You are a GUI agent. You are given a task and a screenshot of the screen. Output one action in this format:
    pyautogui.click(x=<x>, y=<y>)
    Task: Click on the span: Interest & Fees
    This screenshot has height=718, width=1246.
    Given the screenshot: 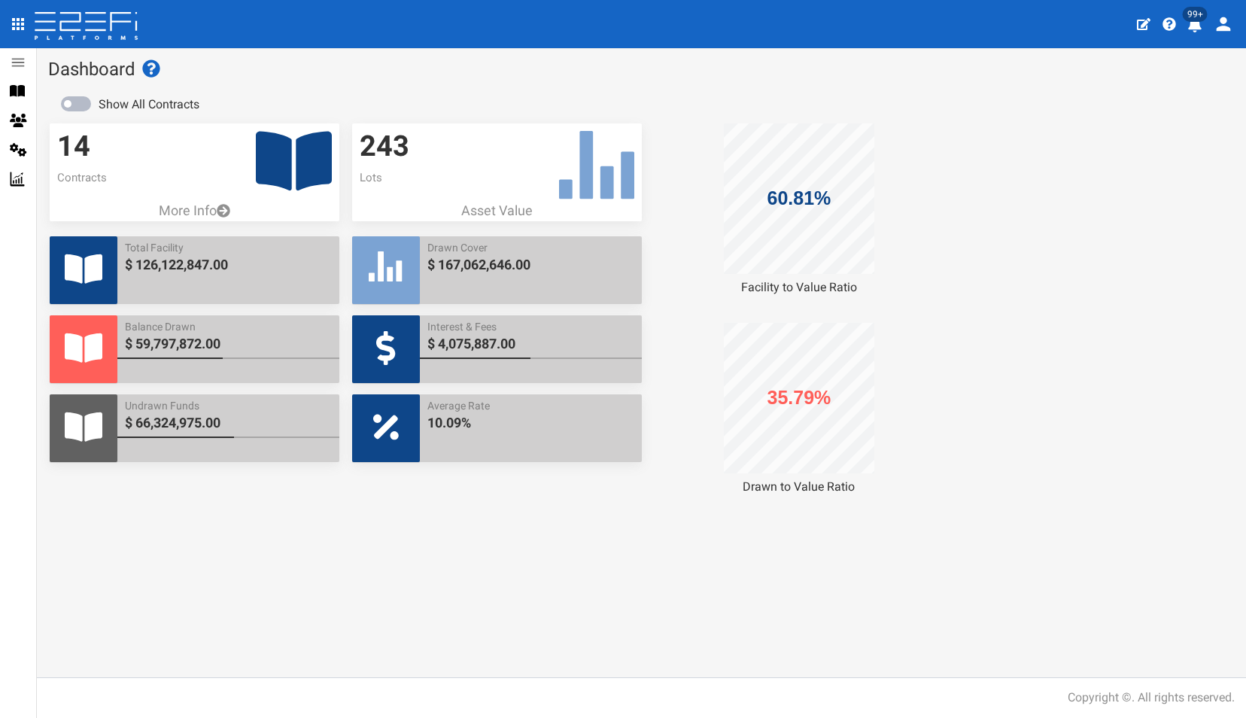 What is the action you would take?
    pyautogui.click(x=531, y=327)
    